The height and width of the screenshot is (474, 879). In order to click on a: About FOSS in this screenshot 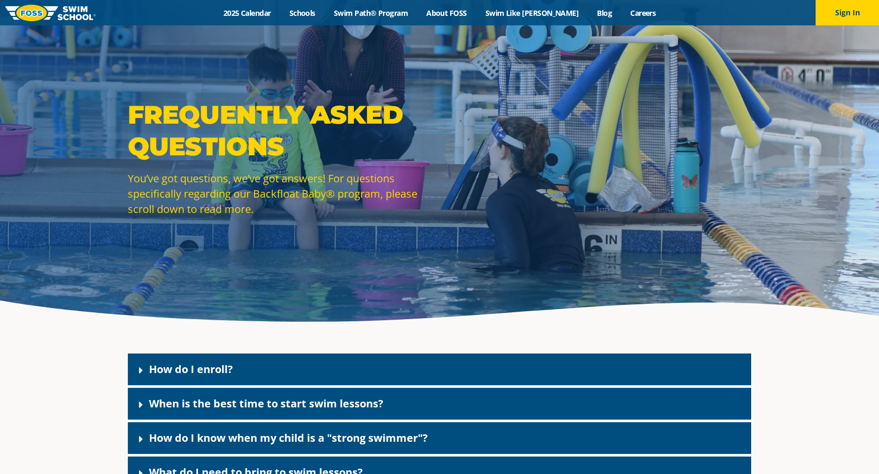, I will do `click(447, 13)`.